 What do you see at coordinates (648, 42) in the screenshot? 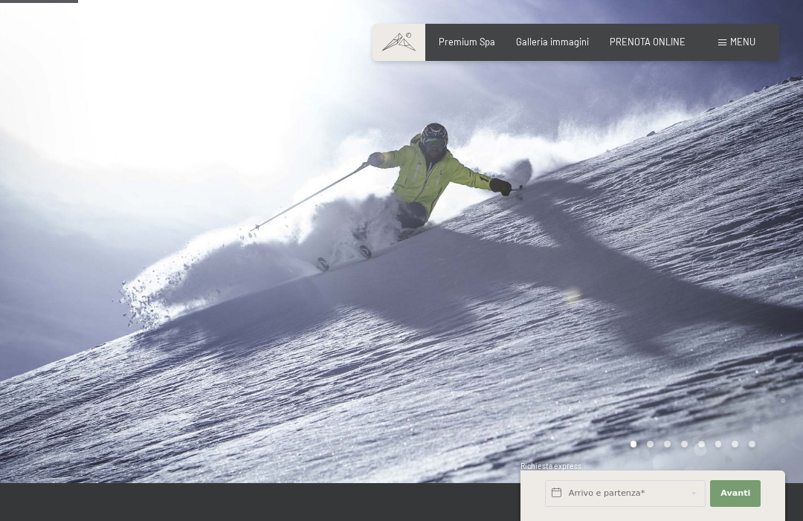
I see `a: PRENOTA ONLINE` at bounding box center [648, 42].